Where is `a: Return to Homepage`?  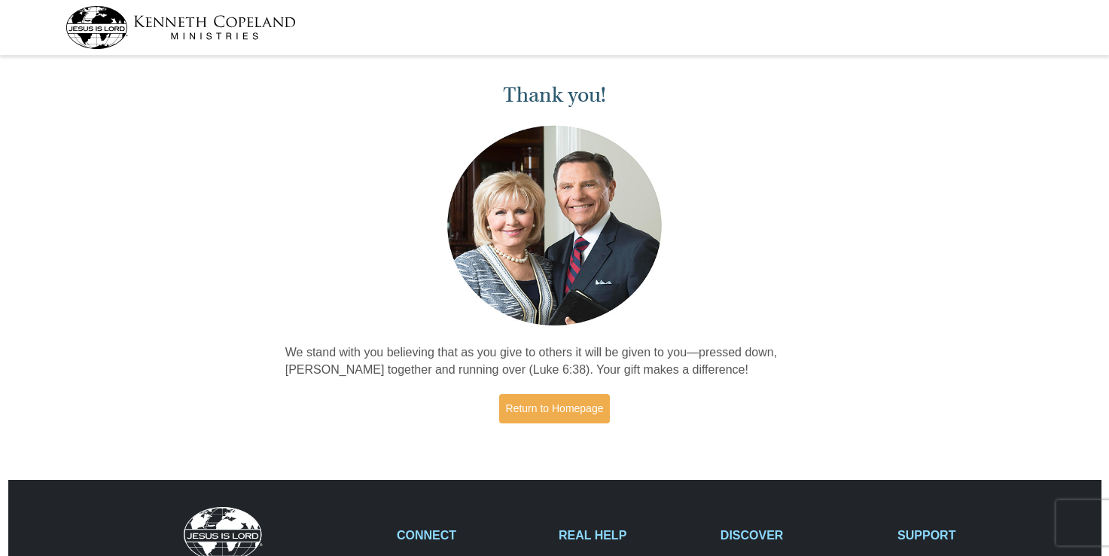 a: Return to Homepage is located at coordinates (555, 408).